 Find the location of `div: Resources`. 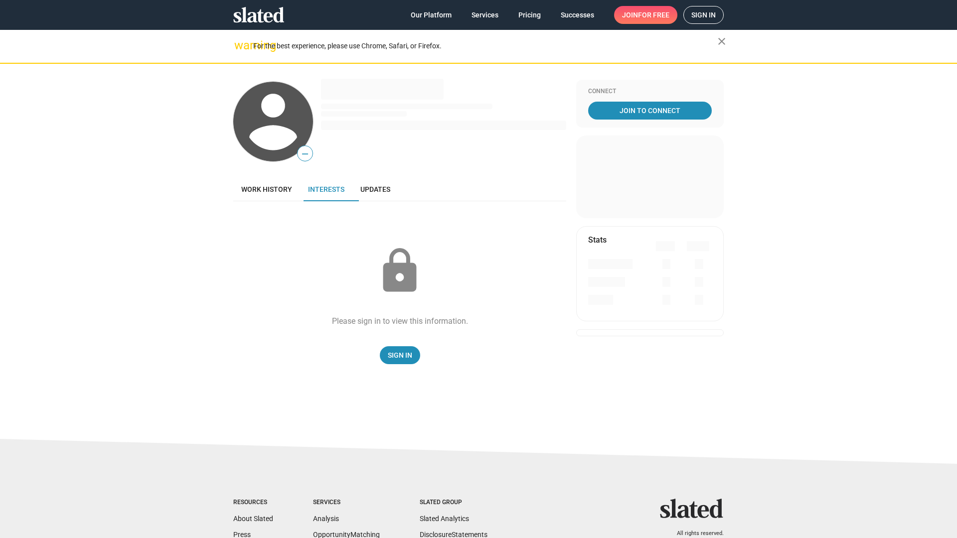

div: Resources is located at coordinates (253, 503).